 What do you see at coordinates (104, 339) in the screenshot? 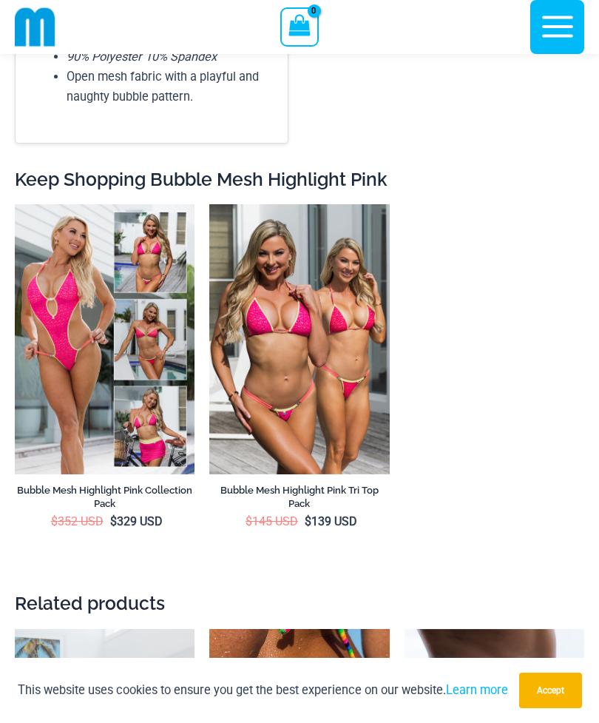
I see `img: Collection Pack F` at bounding box center [104, 339].